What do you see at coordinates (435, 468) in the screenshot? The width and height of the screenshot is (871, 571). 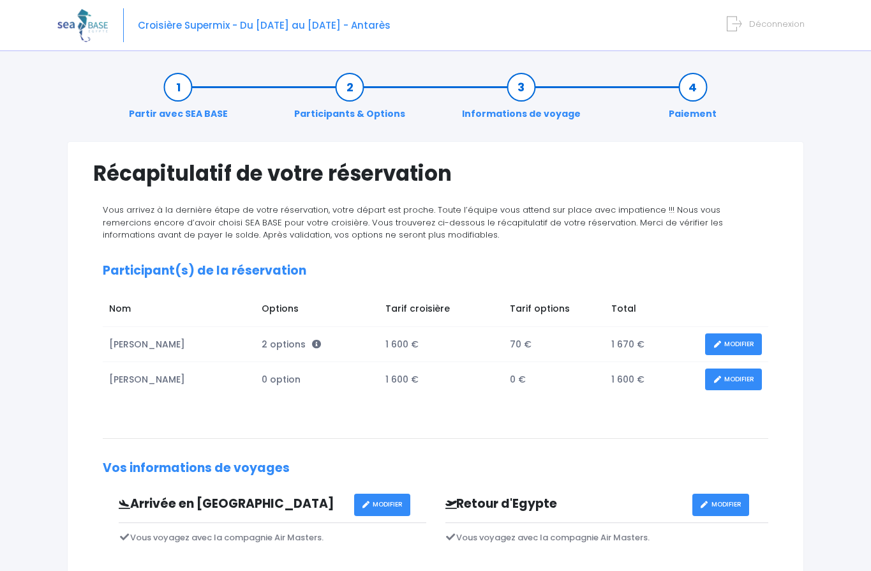 I see `h2: Vos informations de voyages` at bounding box center [435, 468].